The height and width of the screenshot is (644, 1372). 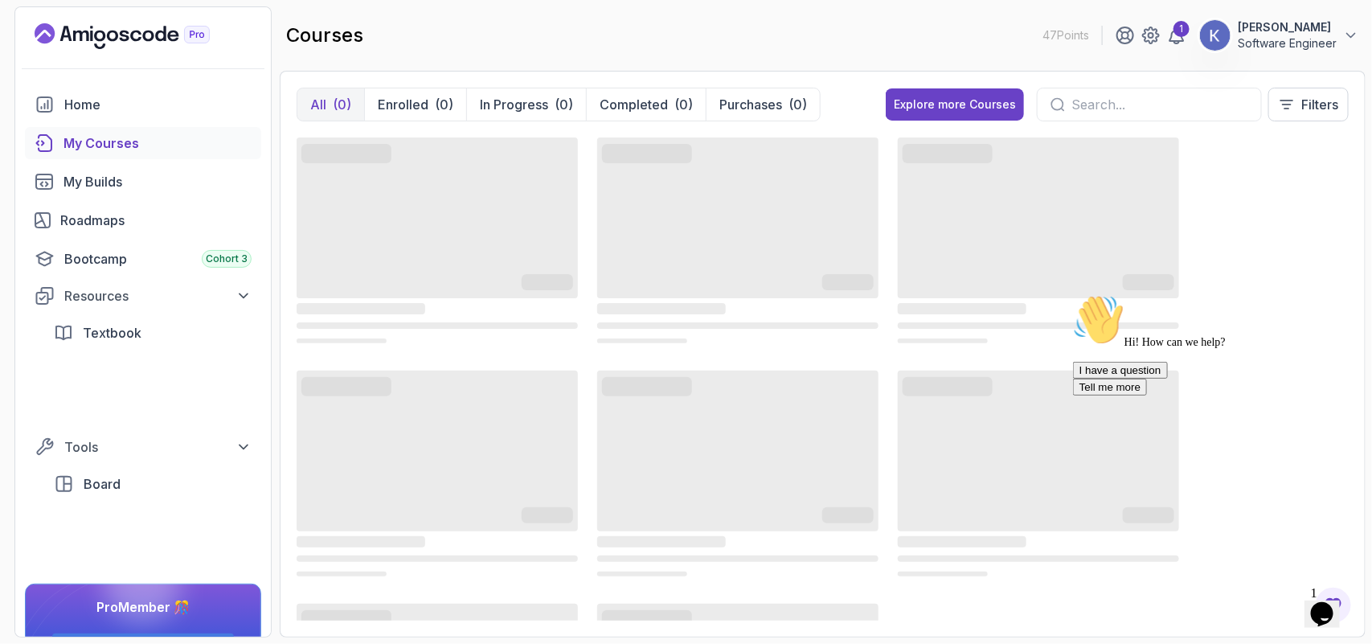 What do you see at coordinates (156, 220) in the screenshot?
I see `div: Roadmaps` at bounding box center [156, 220].